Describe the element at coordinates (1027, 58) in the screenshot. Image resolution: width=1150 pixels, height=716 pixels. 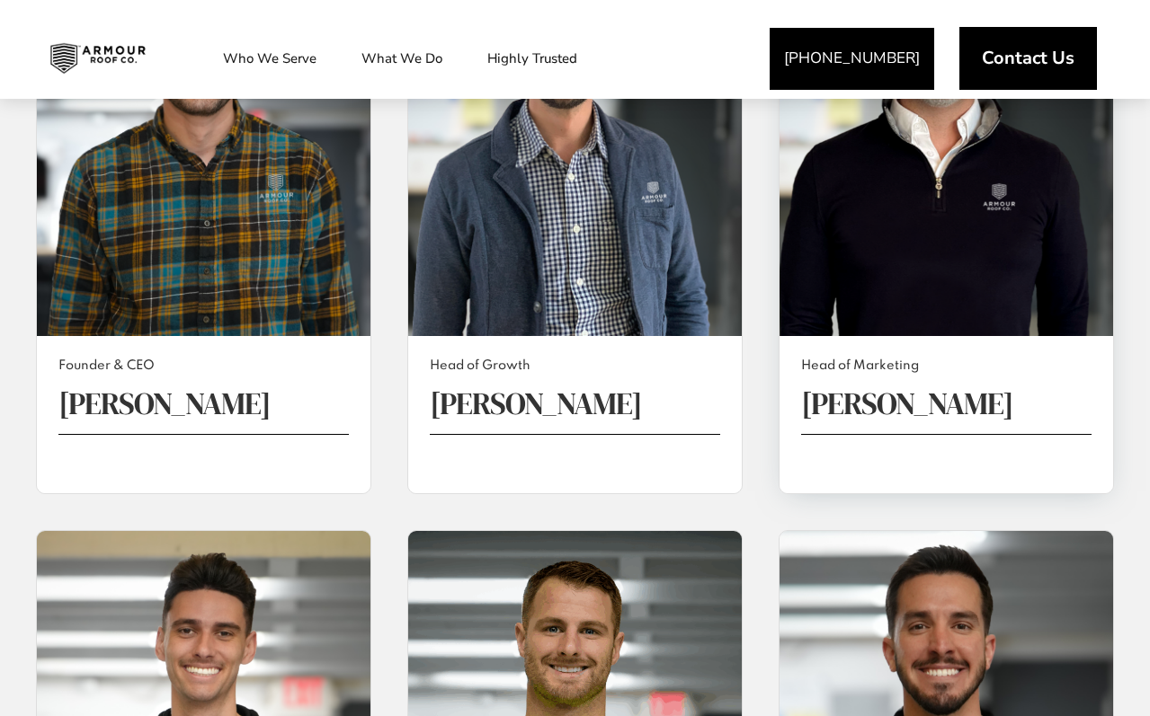
I see `a: Contact Us` at that location.